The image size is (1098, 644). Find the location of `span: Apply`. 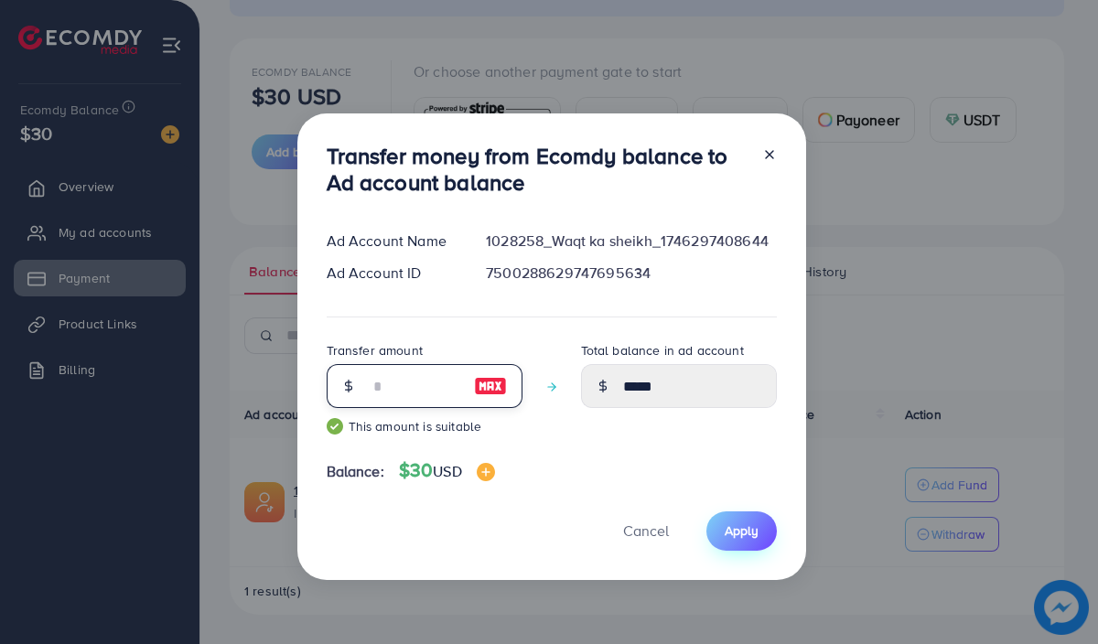

span: Apply is located at coordinates (741, 531).